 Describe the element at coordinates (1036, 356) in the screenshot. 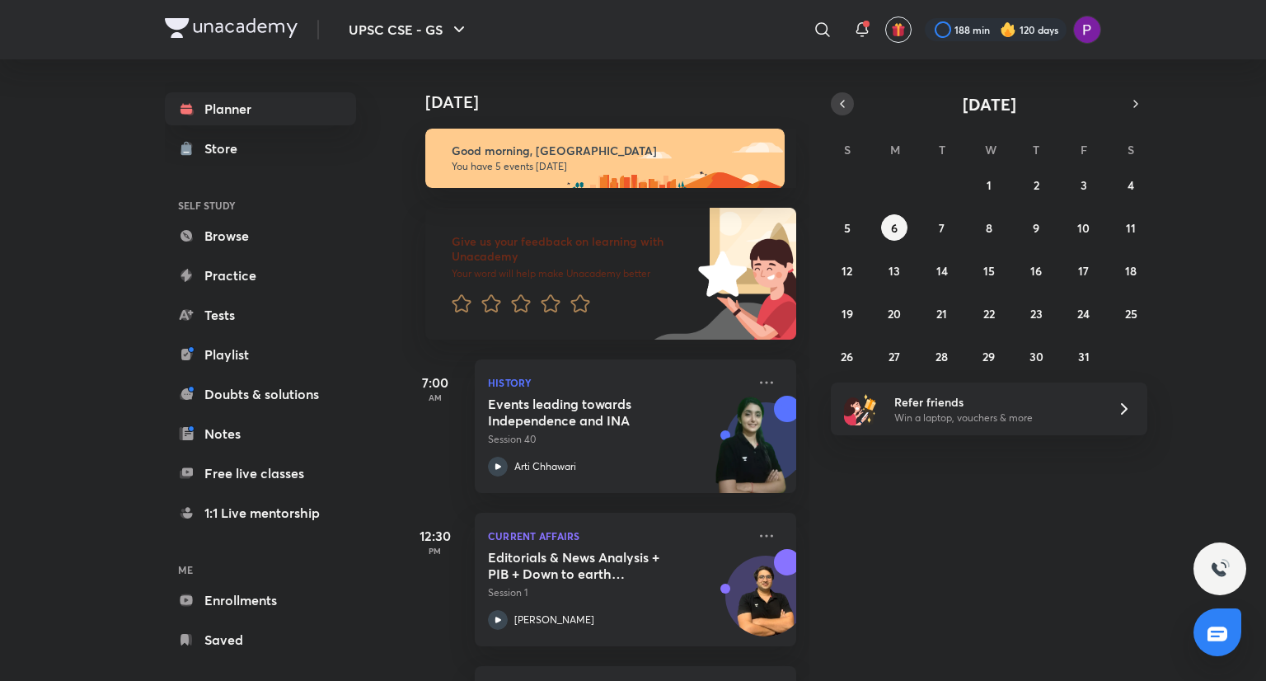

I see `abbr: October 30, 2025` at that location.